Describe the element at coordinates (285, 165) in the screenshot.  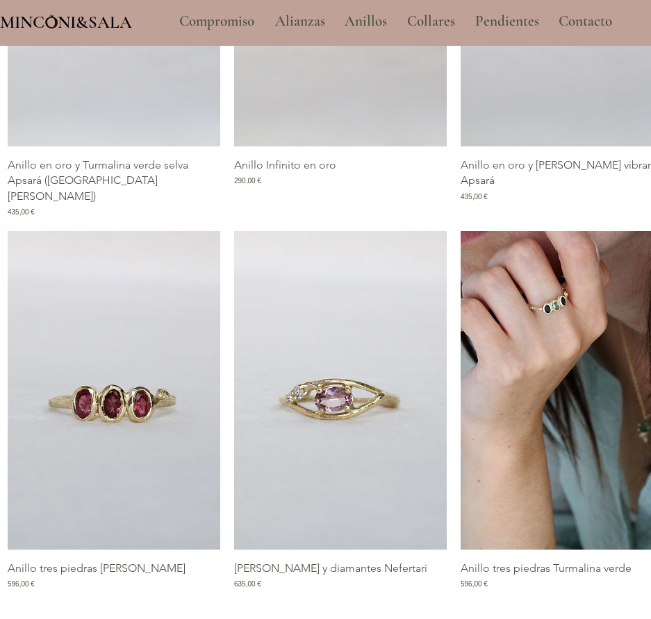
I see `p: Anillo Infinito en oro` at that location.